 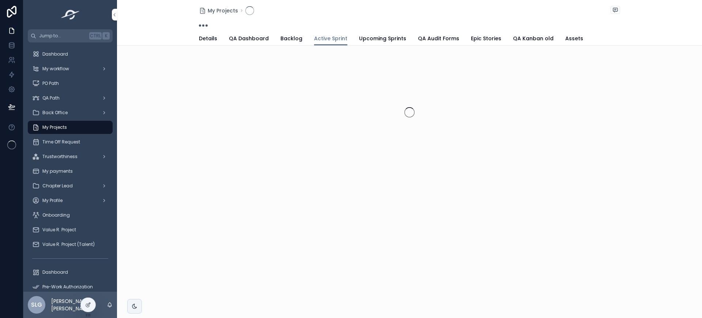 What do you see at coordinates (486, 38) in the screenshot?
I see `span: Epic Stories` at bounding box center [486, 38].